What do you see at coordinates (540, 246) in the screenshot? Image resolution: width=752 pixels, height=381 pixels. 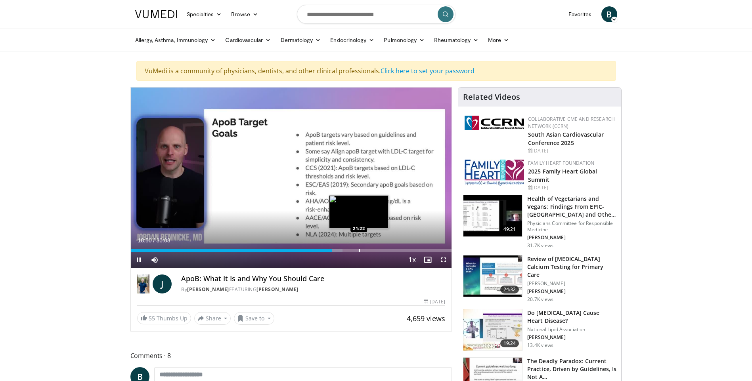 I see `p: 31.7K views` at bounding box center [540, 246].